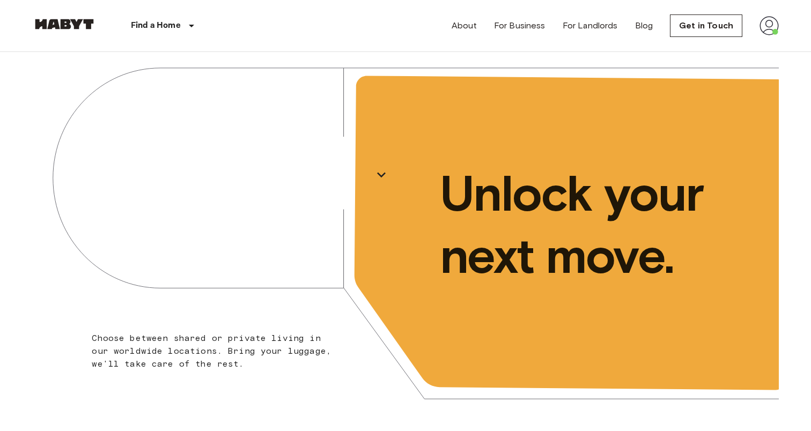 The width and height of the screenshot is (811, 431). What do you see at coordinates (215, 351) in the screenshot?
I see `p: Choose between shared or private living in our worldwide locations. Bring your luggage, we'll tak...` at bounding box center [215, 351].